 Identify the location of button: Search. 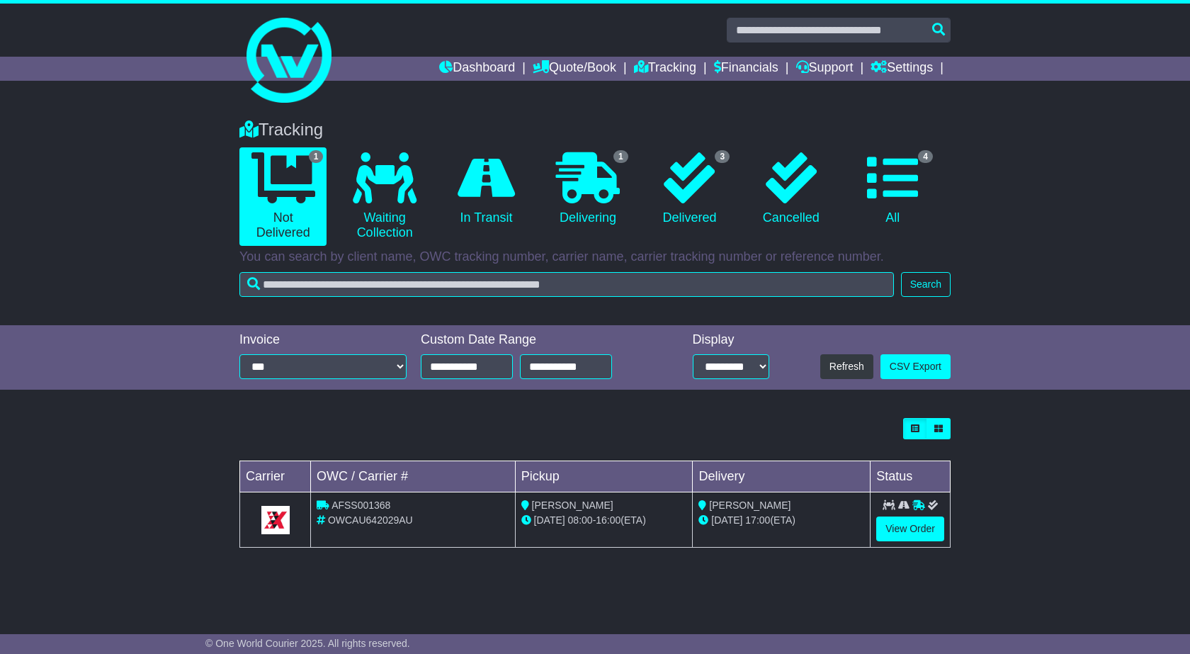
(926, 284).